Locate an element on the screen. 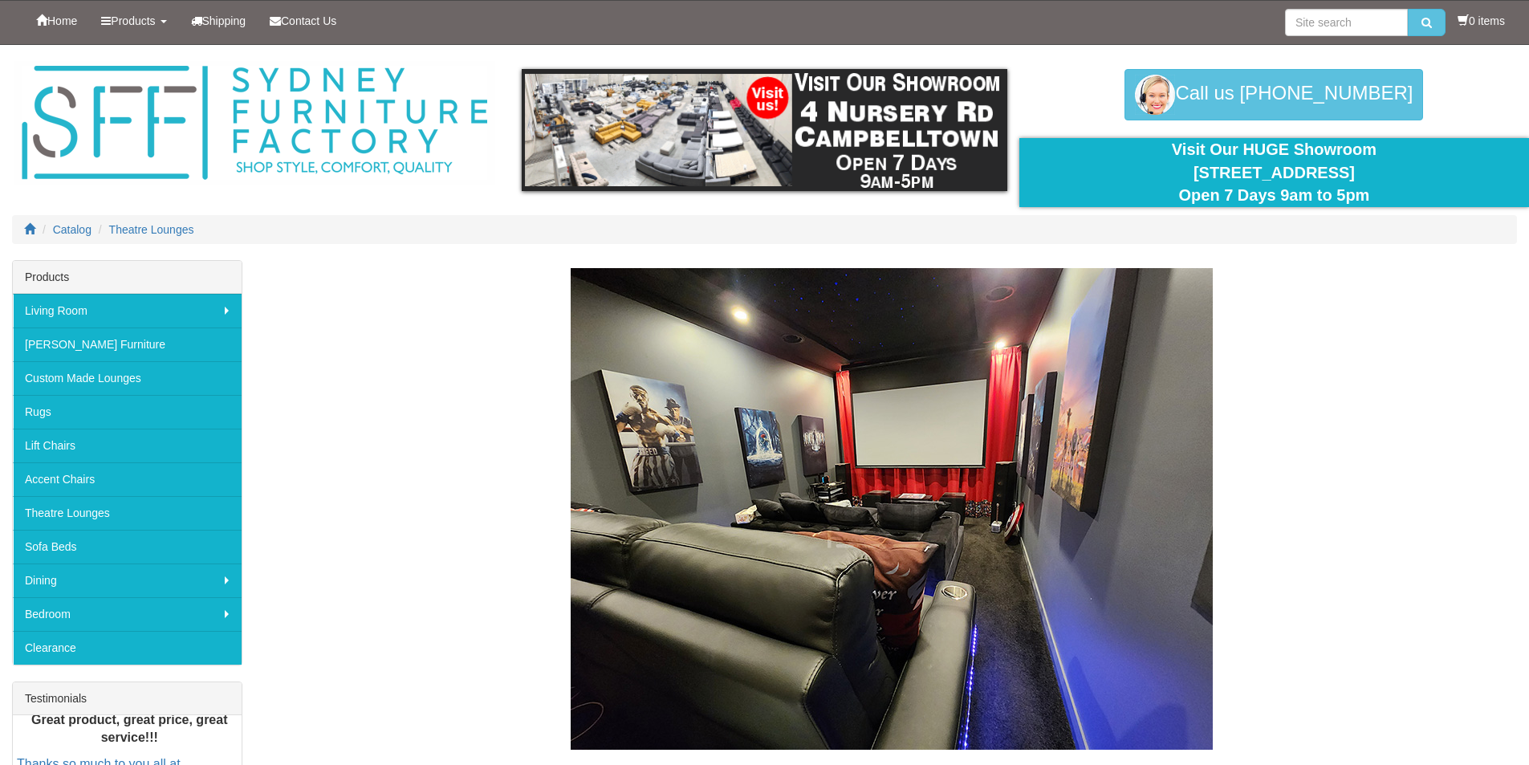 Image resolution: width=1529 pixels, height=765 pixels. span: Catalog is located at coordinates (72, 230).